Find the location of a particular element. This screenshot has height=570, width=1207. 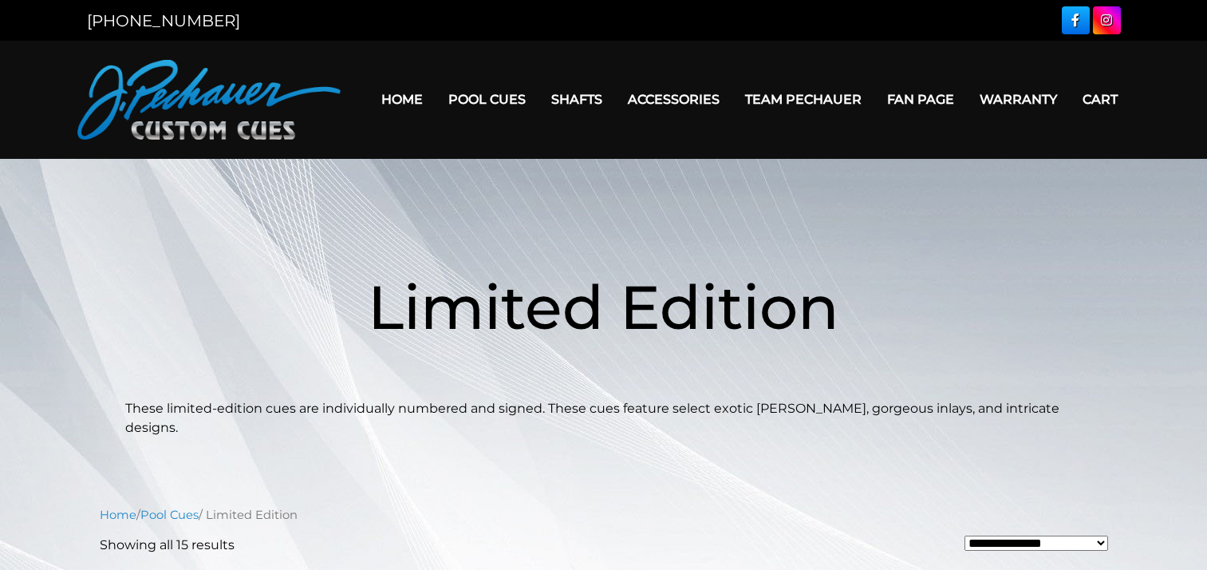

nav: Breadcrumb is located at coordinates (604, 515).